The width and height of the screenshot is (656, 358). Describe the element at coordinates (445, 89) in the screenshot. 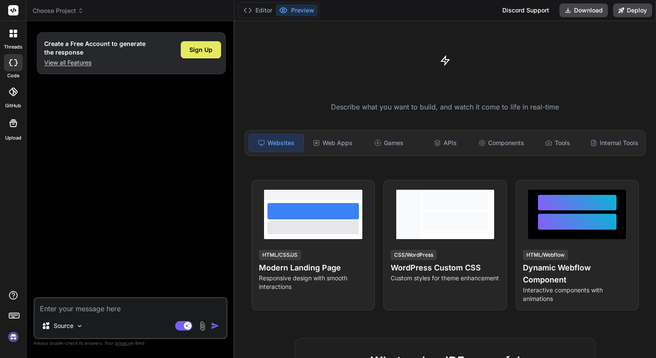

I see `h1: Turn ideas into code instantly` at that location.